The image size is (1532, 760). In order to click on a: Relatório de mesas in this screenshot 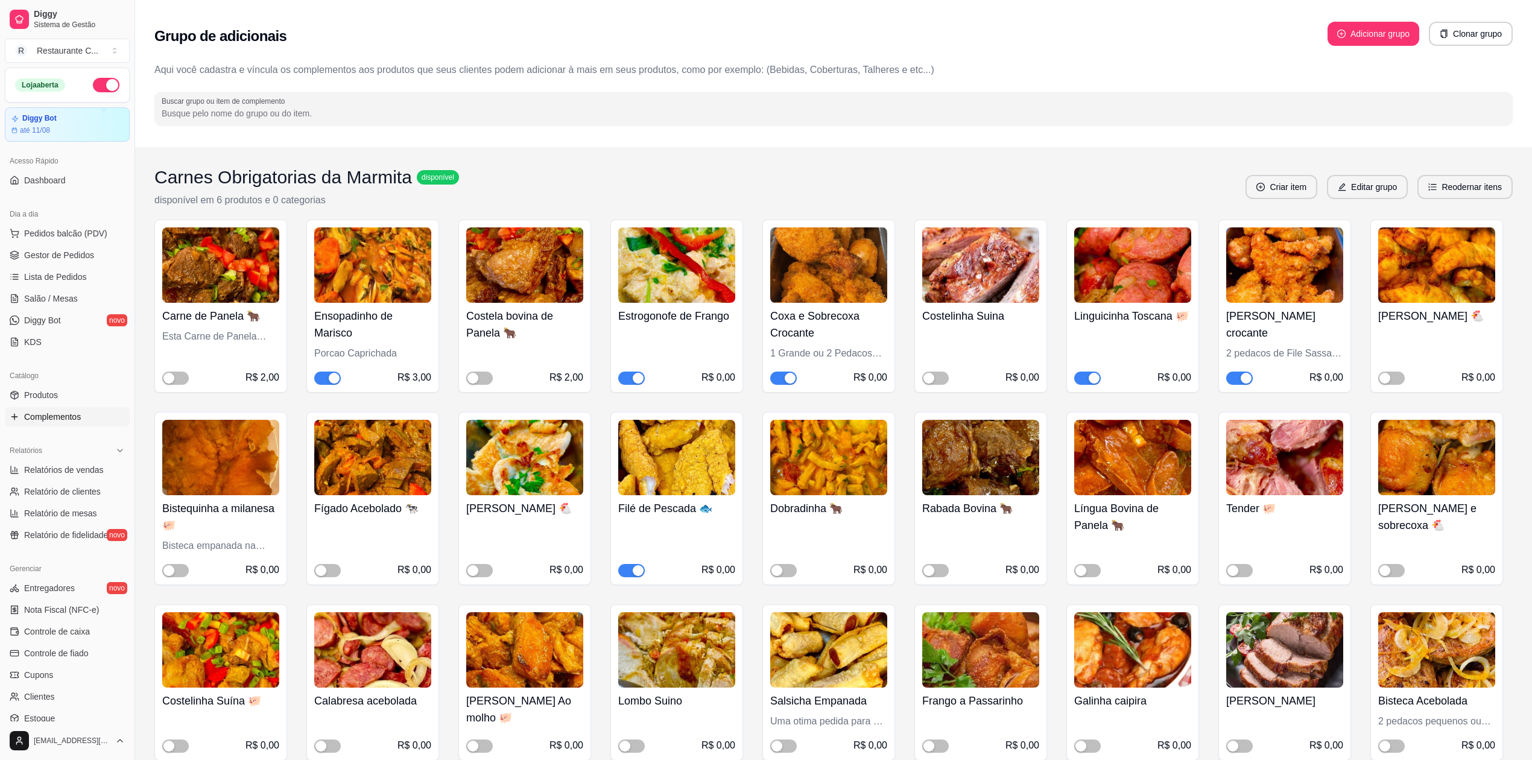, I will do `click(67, 513)`.